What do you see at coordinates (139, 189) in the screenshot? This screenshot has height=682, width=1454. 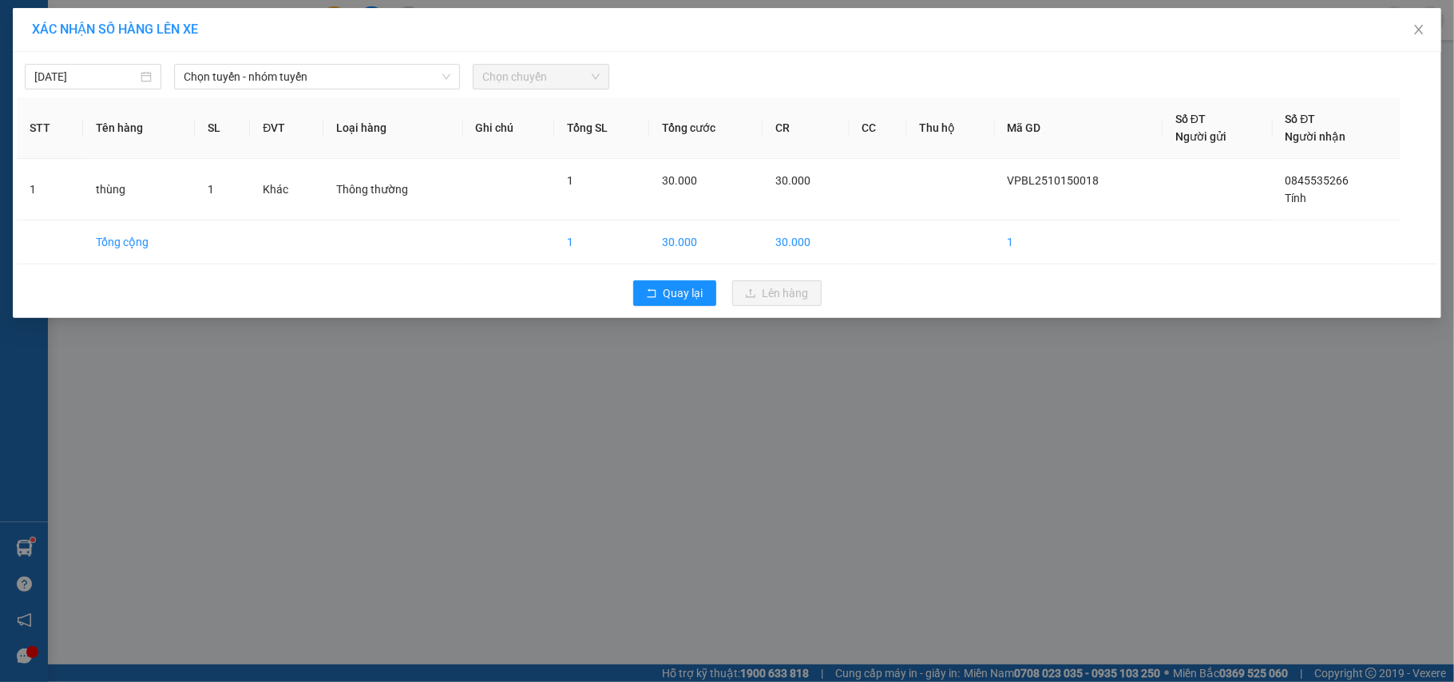 I see `td: thùng` at bounding box center [139, 189].